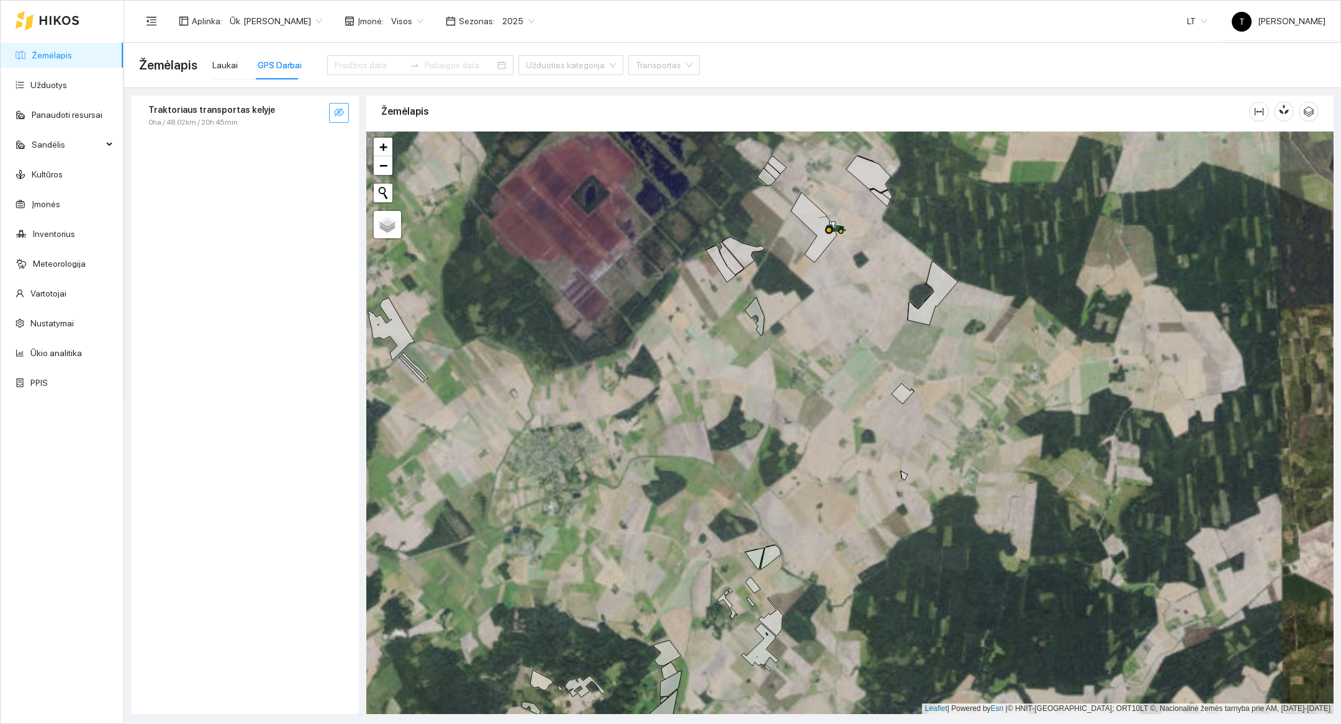  I want to click on a: Žemėlapis, so click(52, 55).